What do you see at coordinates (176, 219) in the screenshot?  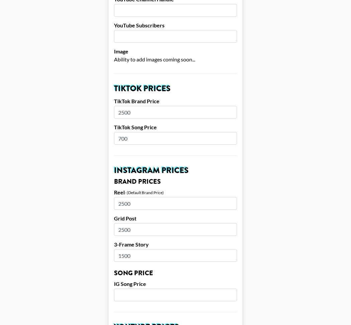 I see `label: Grid Post` at bounding box center [176, 219].